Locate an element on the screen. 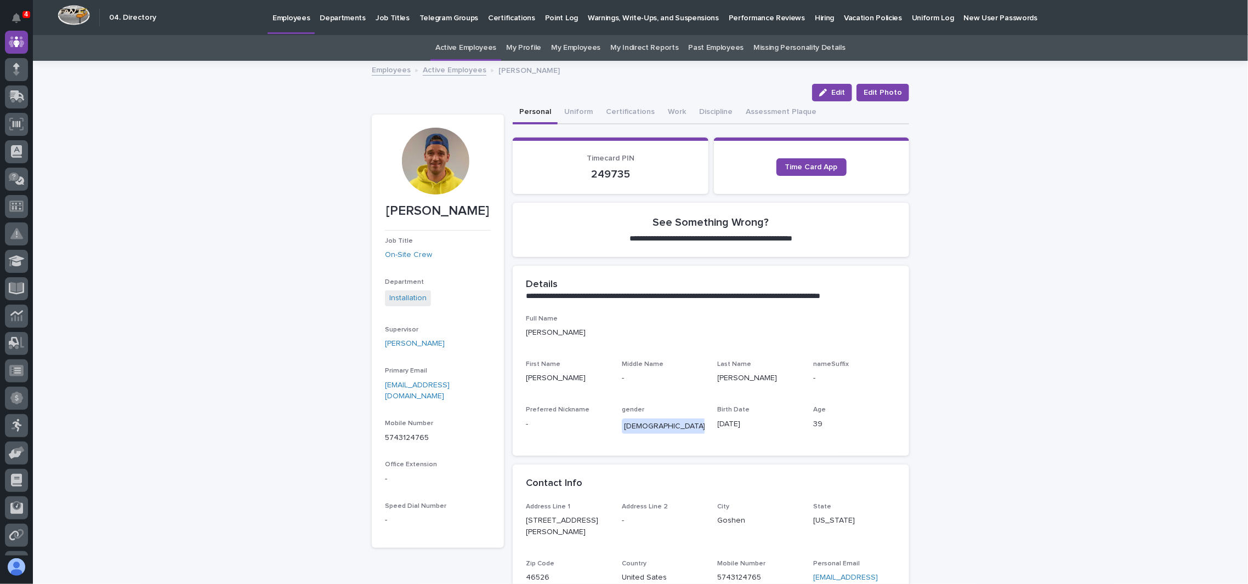 The height and width of the screenshot is (584, 1248). button: Uniform is located at coordinates (578, 113).